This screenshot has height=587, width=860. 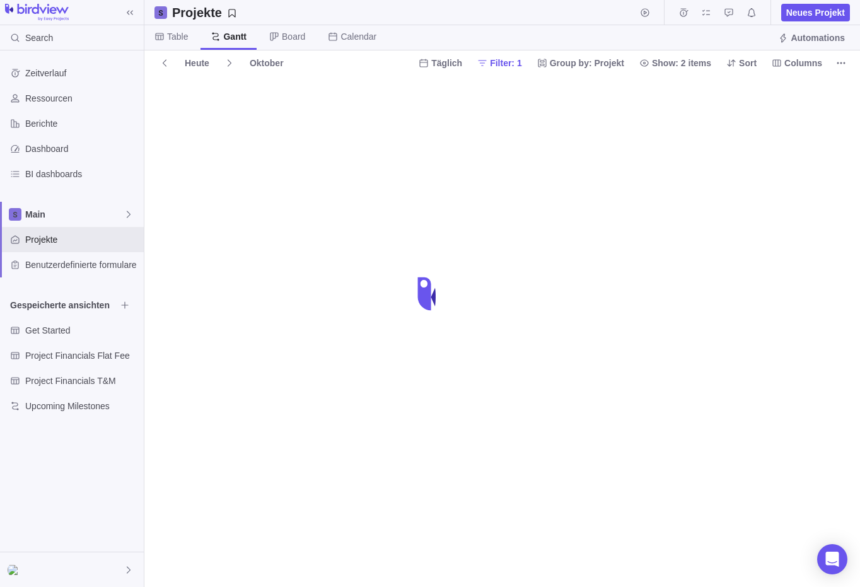 What do you see at coordinates (82, 265) in the screenshot?
I see `span: Benutzerdefinierte formulare` at bounding box center [82, 265].